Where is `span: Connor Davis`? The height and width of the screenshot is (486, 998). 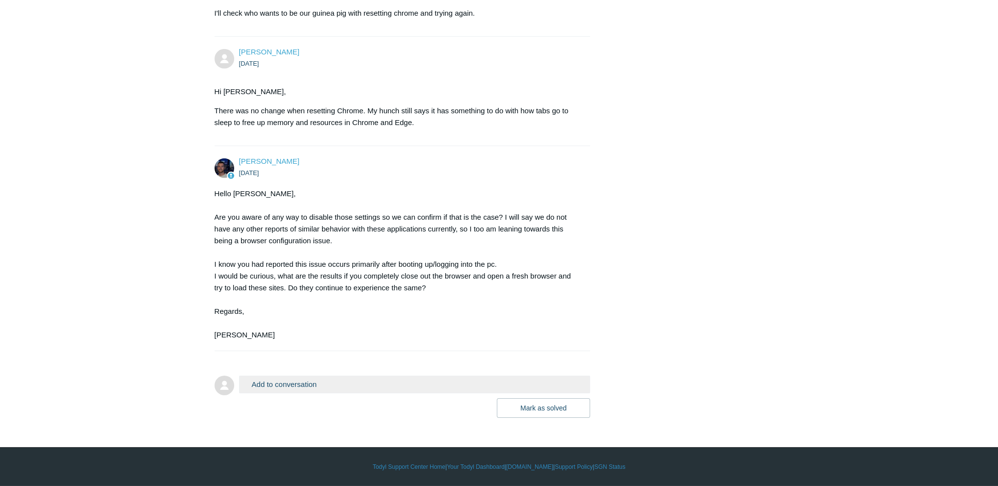 span: Connor Davis is located at coordinates (269, 161).